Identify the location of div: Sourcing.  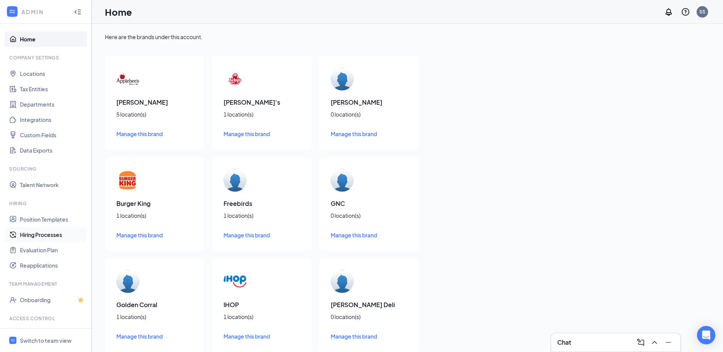
(46, 169).